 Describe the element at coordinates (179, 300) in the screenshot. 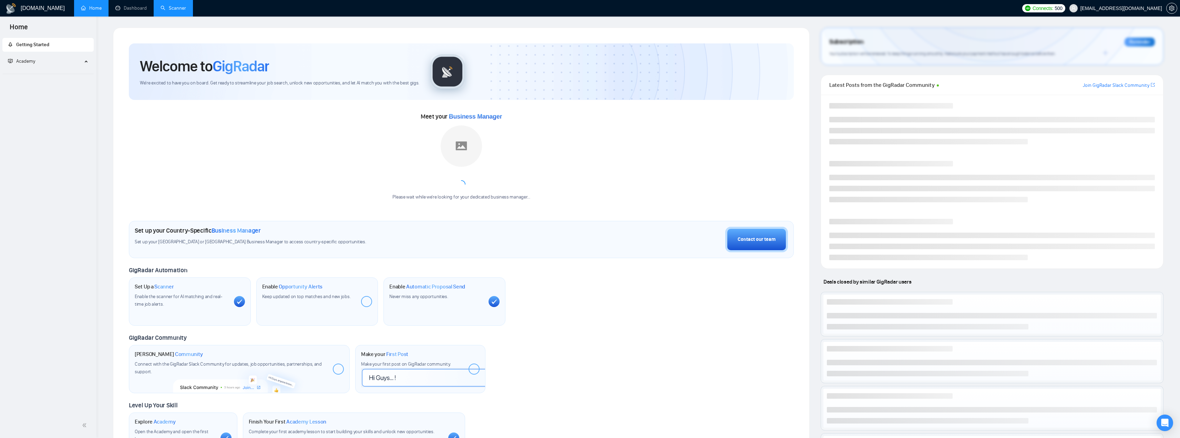

I see `span: Enable the scanner for AI matching and real-time job alerts.` at that location.